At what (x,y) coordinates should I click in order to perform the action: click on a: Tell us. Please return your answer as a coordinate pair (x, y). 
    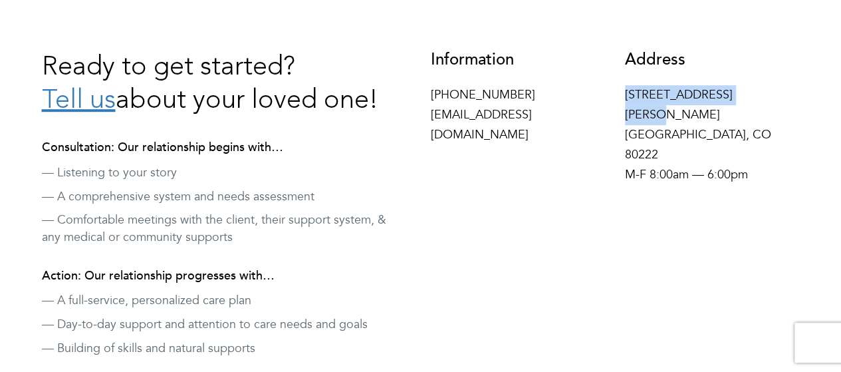
    Looking at the image, I should click on (78, 101).